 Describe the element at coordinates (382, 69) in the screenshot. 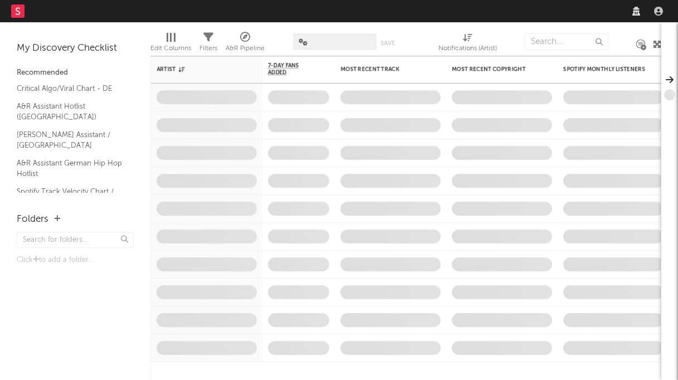

I see `div: Most Recent Track` at that location.